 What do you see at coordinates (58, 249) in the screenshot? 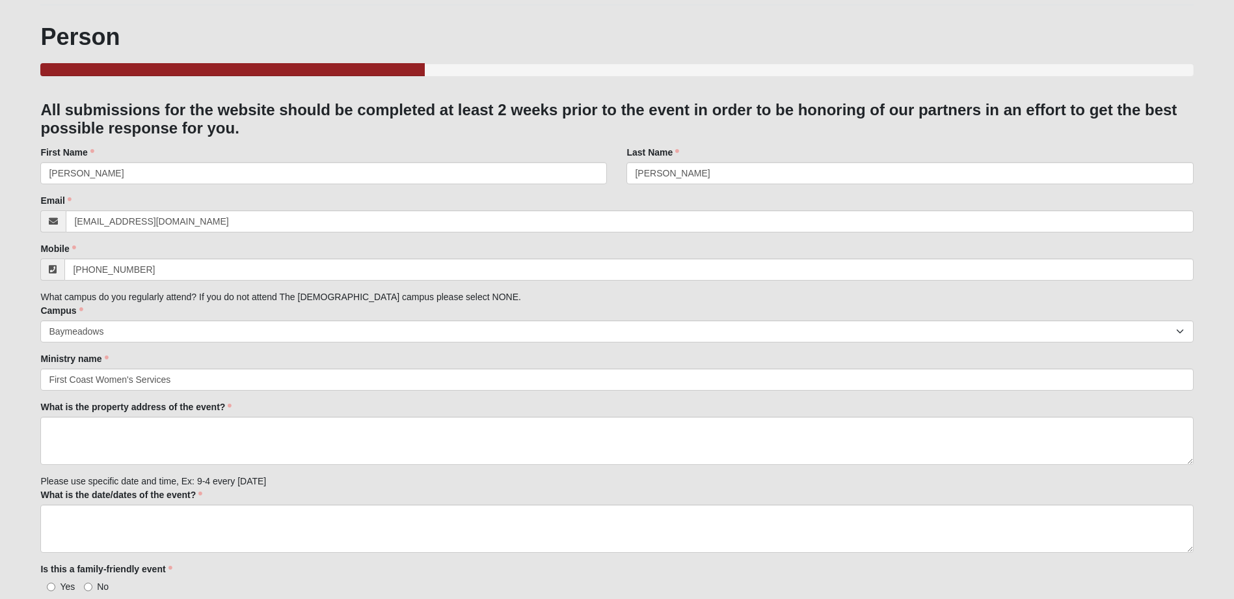
I see `label: Mobile` at bounding box center [58, 249].